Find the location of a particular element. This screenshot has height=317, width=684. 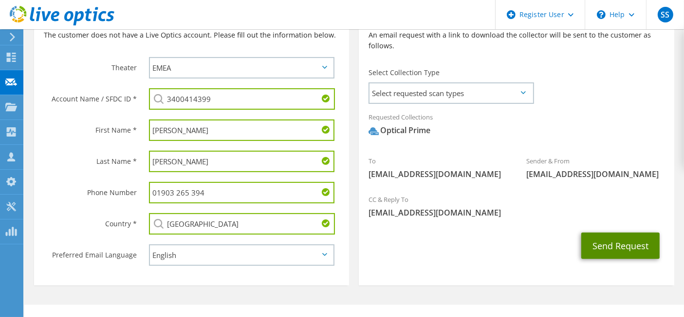

label: Theater is located at coordinates (90, 65).